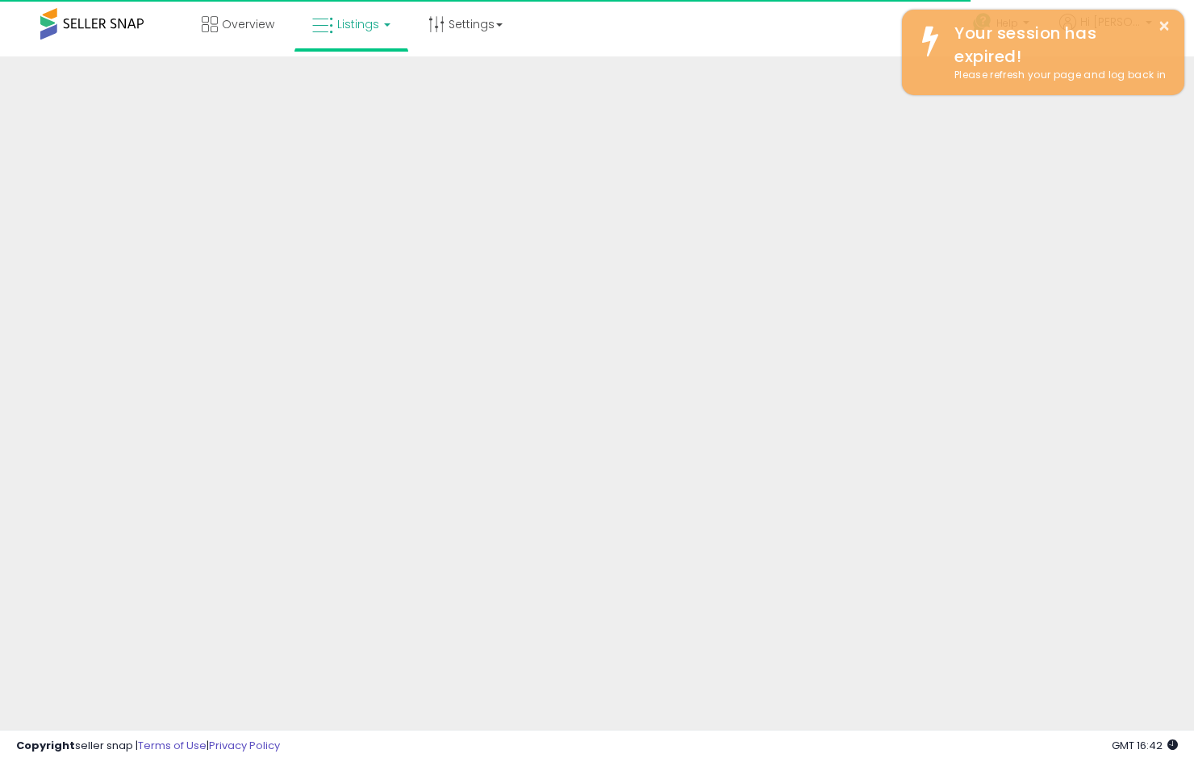  Describe the element at coordinates (1057, 44) in the screenshot. I see `div: Your session has expired!` at that location.